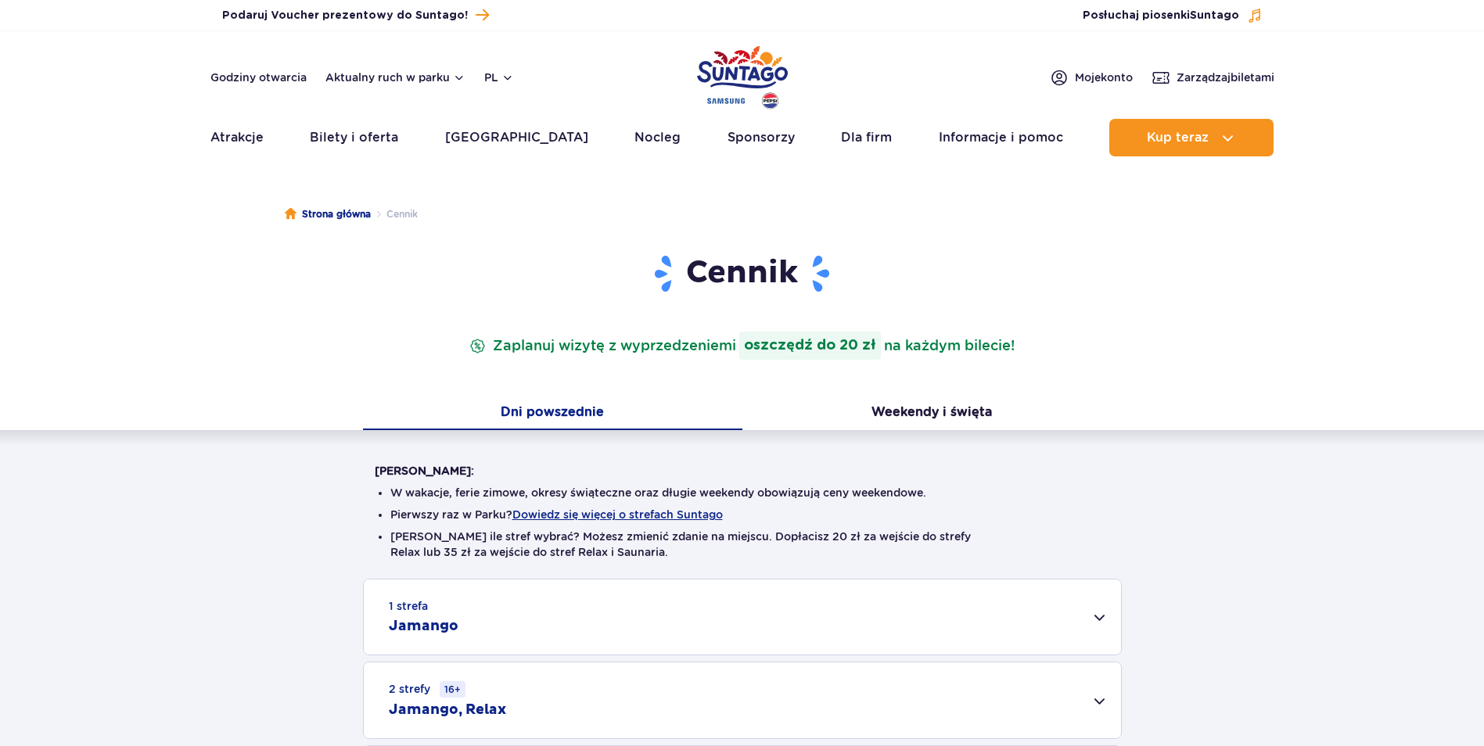 The width and height of the screenshot is (1484, 746). I want to click on span: Moje konto, so click(1104, 77).